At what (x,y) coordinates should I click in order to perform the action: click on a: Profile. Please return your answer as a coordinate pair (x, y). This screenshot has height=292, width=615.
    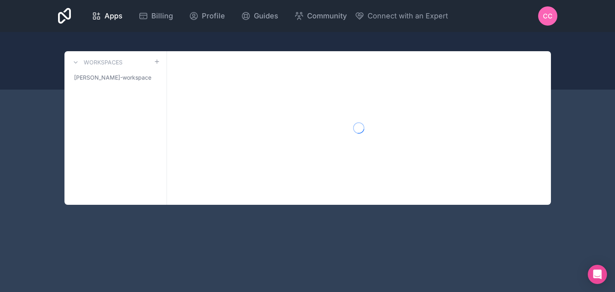
    Looking at the image, I should click on (207, 16).